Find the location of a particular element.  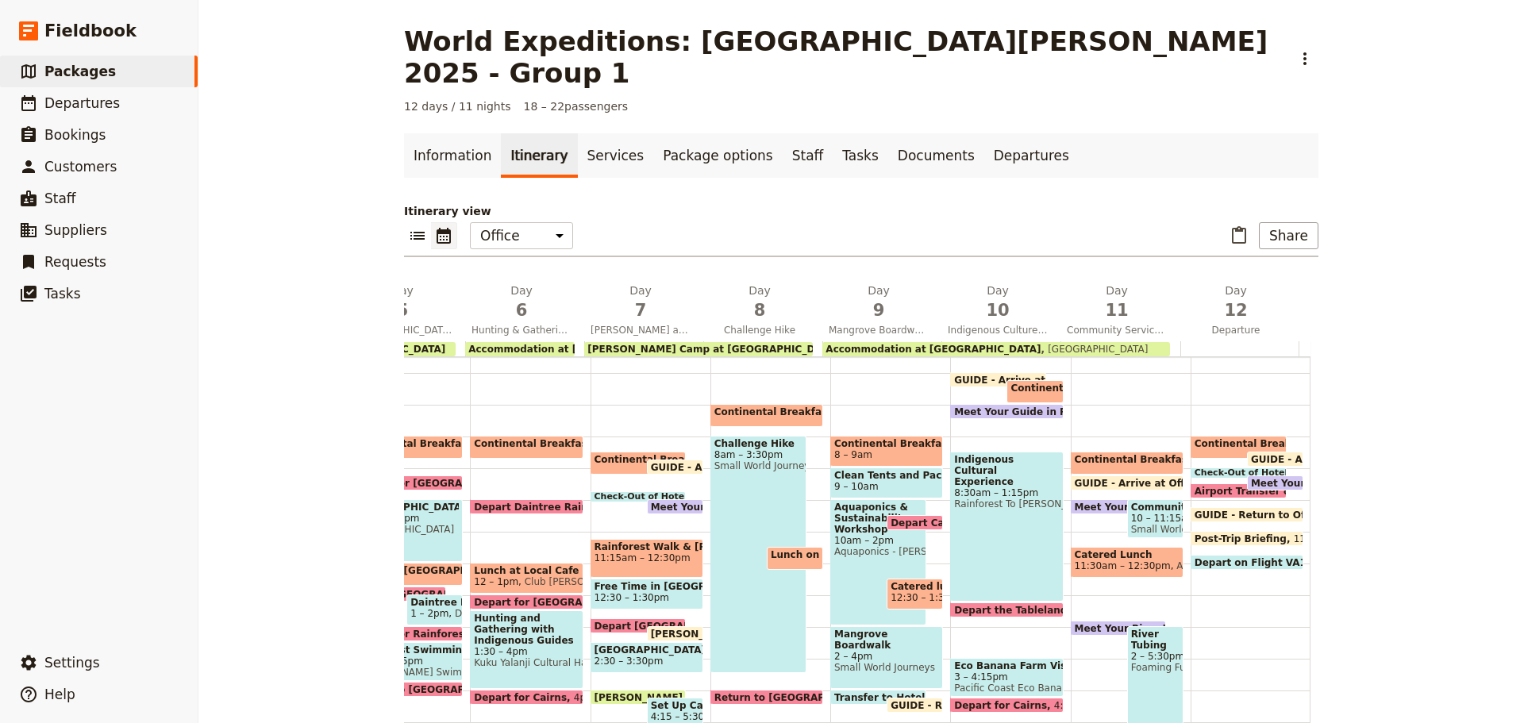

span: Catered Lunch is located at coordinates (1127, 555).